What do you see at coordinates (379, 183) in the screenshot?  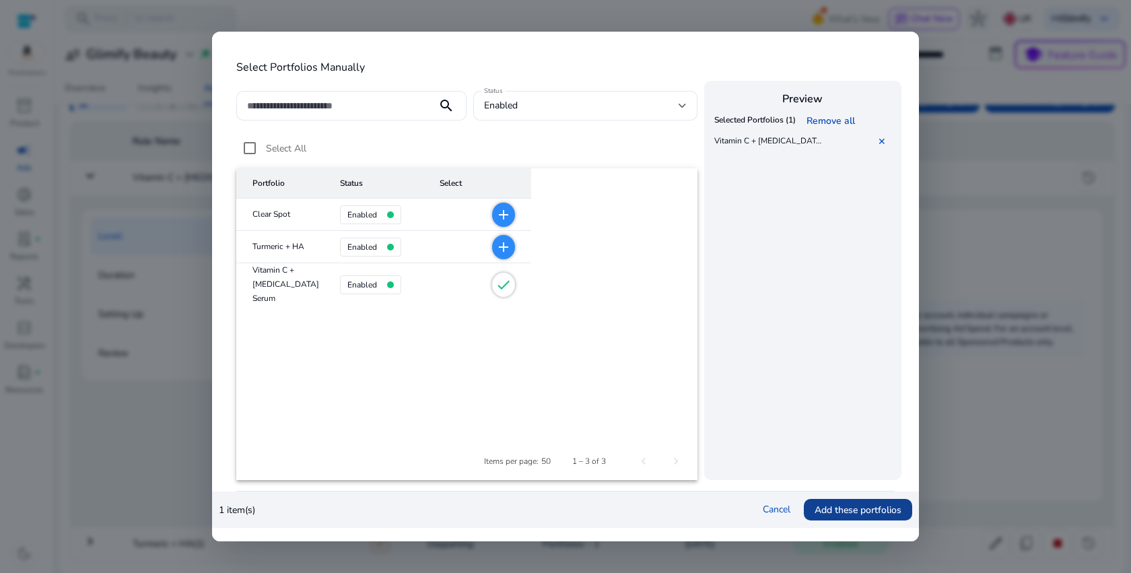 I see `mat-header-cell: Status` at bounding box center [379, 183].